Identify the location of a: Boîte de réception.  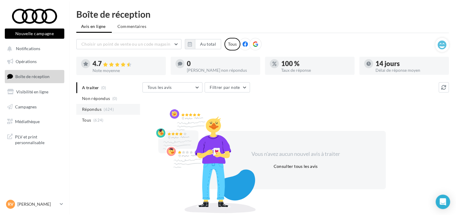
(35, 76).